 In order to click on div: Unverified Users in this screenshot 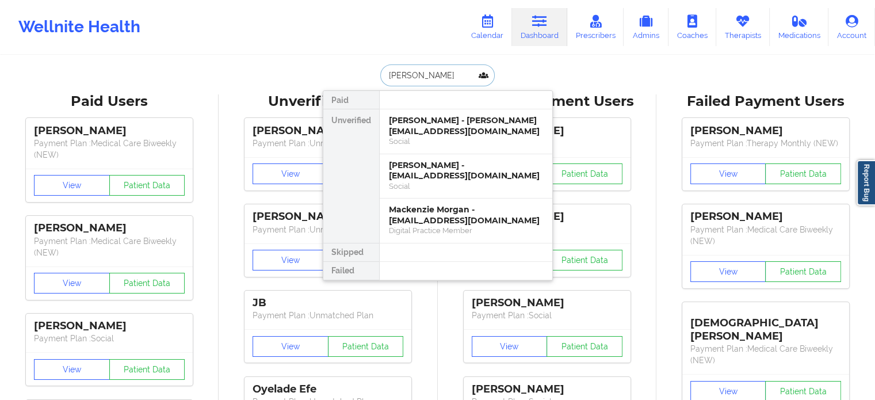, I will do `click(328, 101)`.